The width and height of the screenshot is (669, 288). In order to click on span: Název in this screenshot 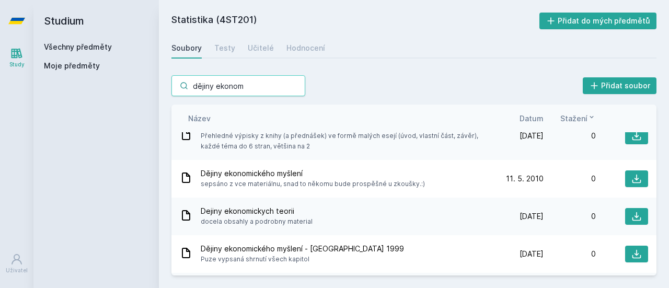, I will do `click(199, 118)`.